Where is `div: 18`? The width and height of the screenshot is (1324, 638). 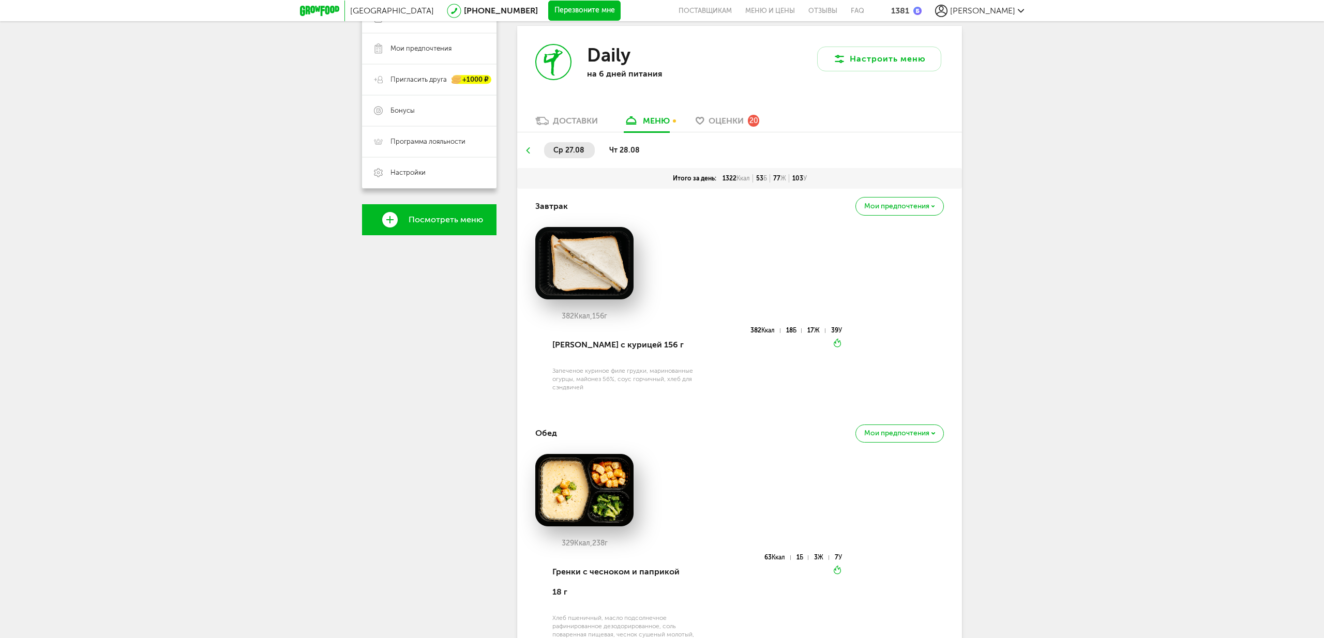 div: 18 is located at coordinates (794, 331).